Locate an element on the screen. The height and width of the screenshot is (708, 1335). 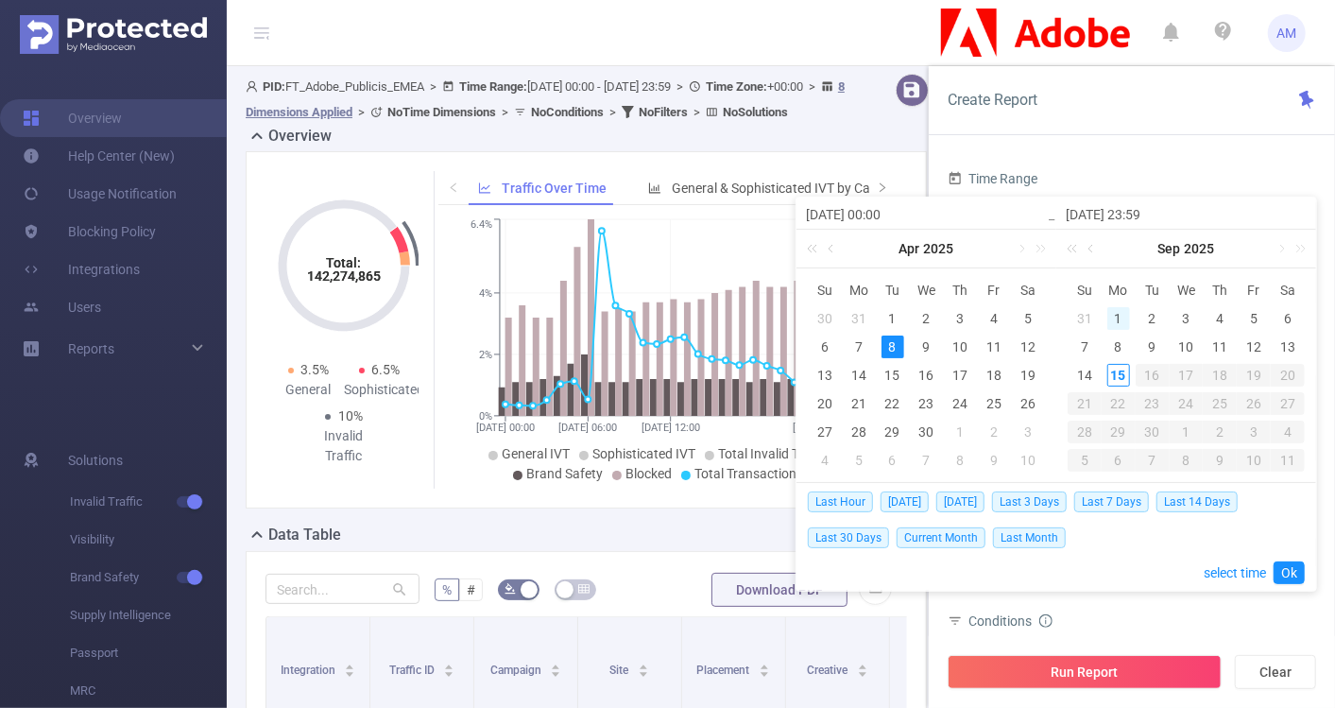
i: icon: table is located at coordinates (584, 589).